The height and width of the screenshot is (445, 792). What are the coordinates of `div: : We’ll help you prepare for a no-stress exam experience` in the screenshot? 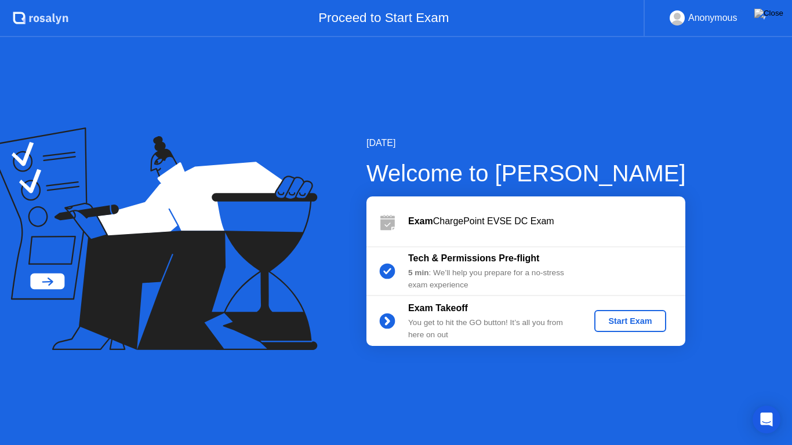 It's located at (492, 279).